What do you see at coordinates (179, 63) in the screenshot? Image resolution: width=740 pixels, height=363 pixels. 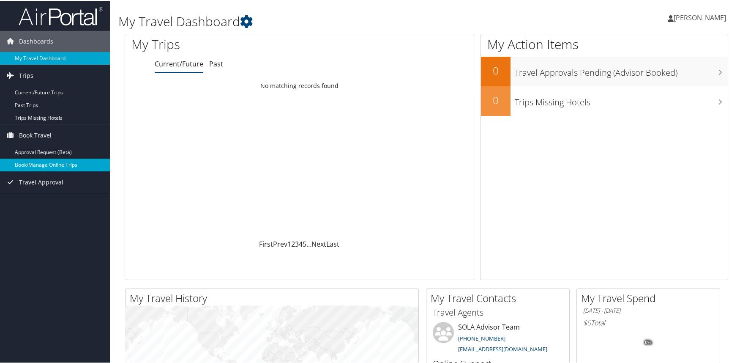 I see `a: Current/Future` at bounding box center [179, 63].